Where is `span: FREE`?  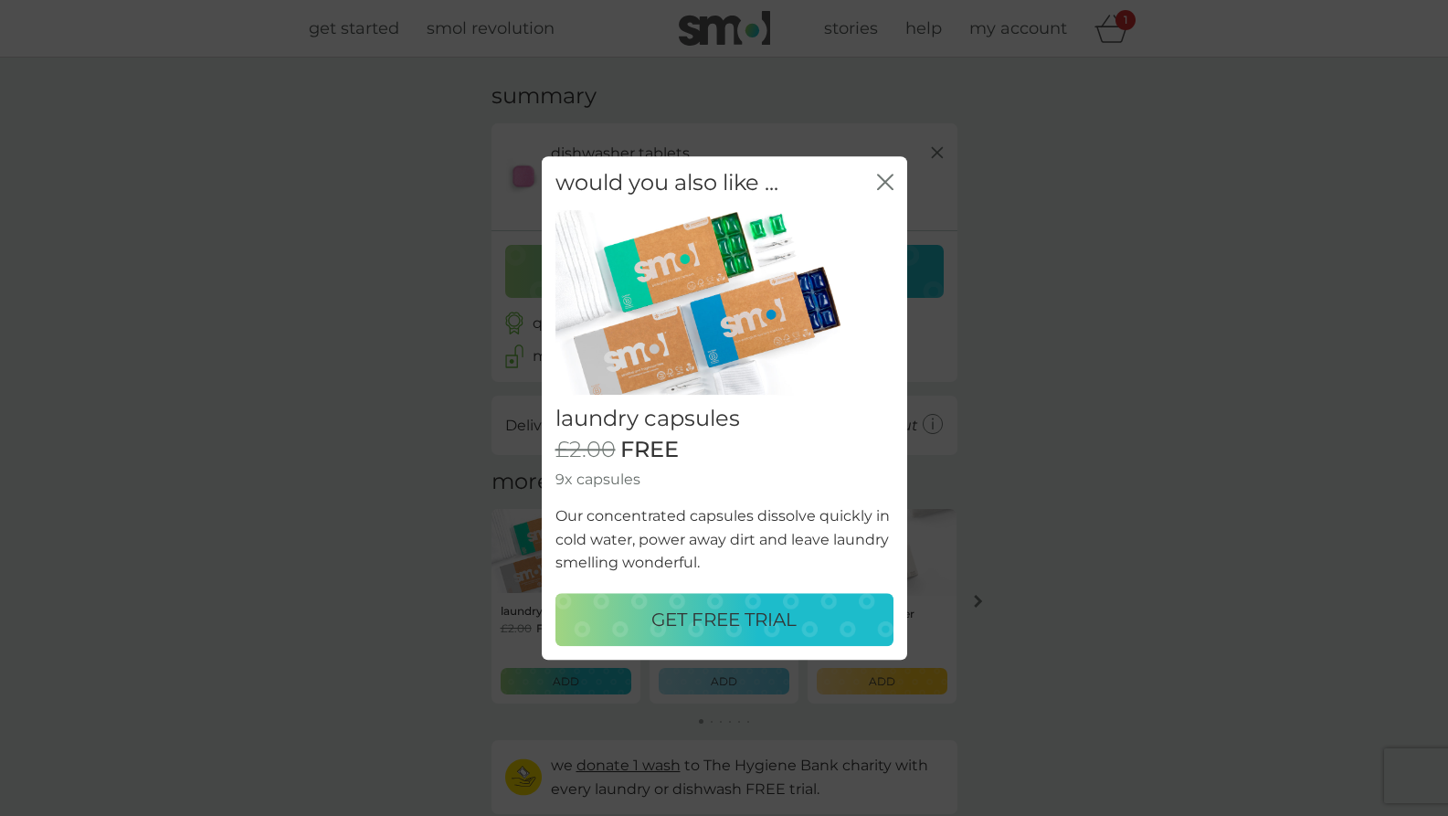 span: FREE is located at coordinates (650, 449).